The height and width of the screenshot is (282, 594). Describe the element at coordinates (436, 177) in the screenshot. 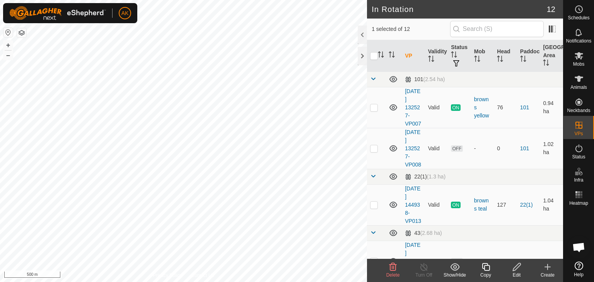

I see `span: (1.3 ha)` at that location.